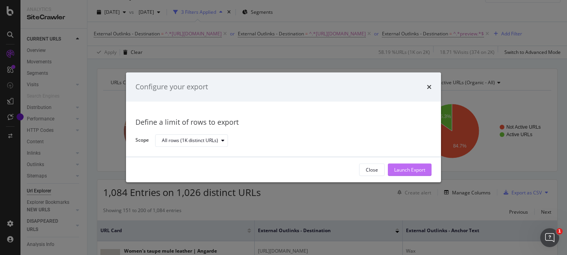 The width and height of the screenshot is (567, 255). I want to click on div: Configure your export, so click(172, 87).